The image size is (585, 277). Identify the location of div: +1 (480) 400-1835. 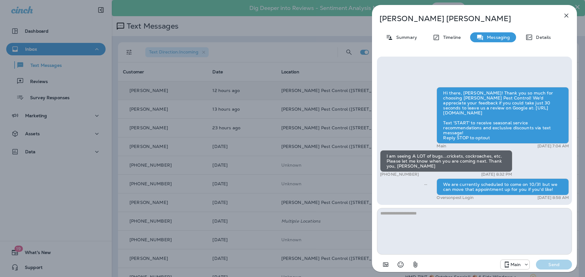
(515, 264).